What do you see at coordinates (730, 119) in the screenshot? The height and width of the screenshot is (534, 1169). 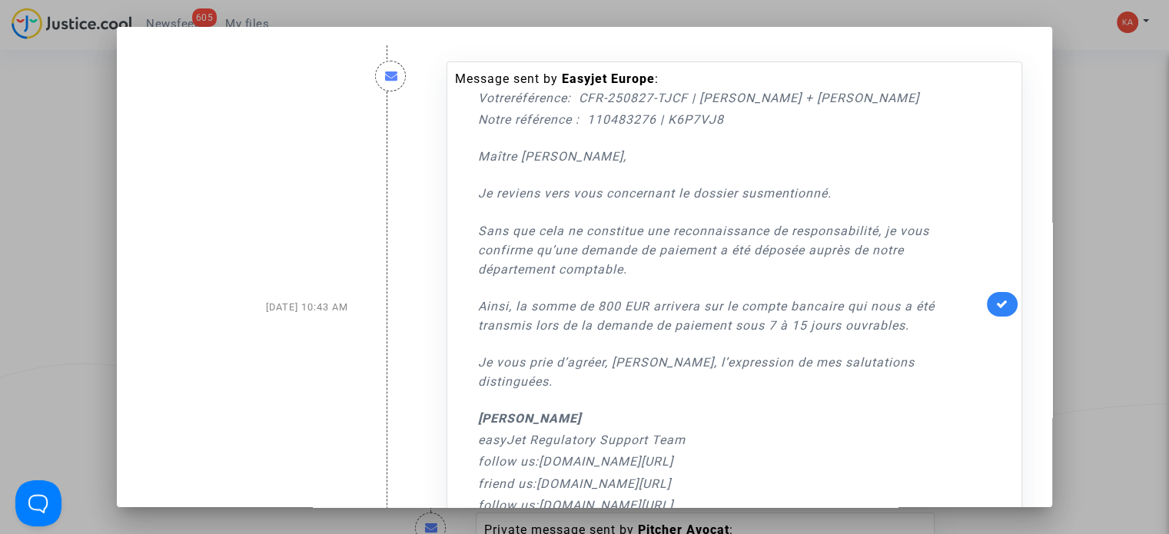 I see `p: Notre référence : 110483276 | K6P7VJ8` at bounding box center [730, 119].